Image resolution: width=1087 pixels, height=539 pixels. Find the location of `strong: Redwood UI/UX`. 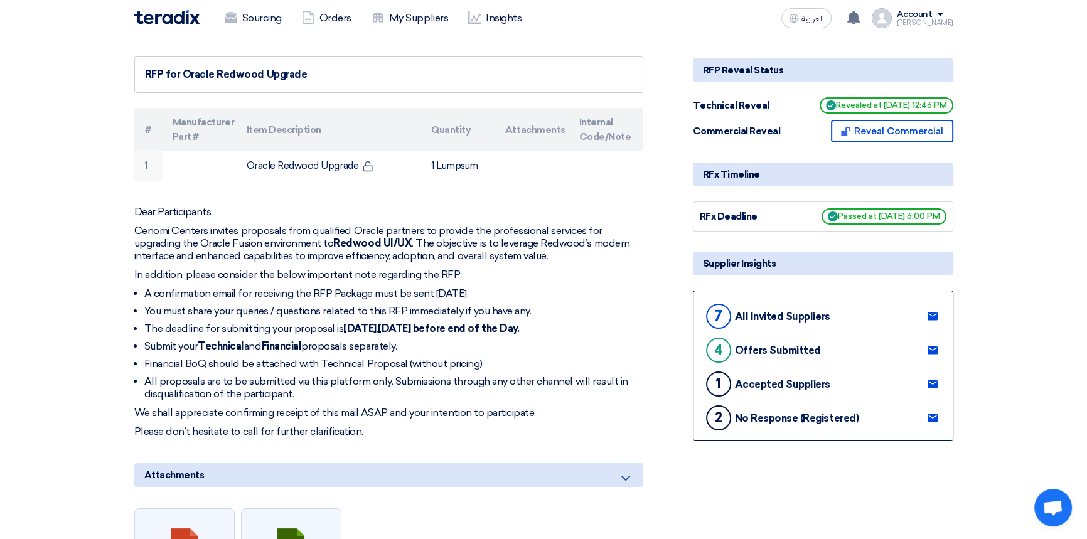

strong: Redwood UI/UX is located at coordinates (372, 243).